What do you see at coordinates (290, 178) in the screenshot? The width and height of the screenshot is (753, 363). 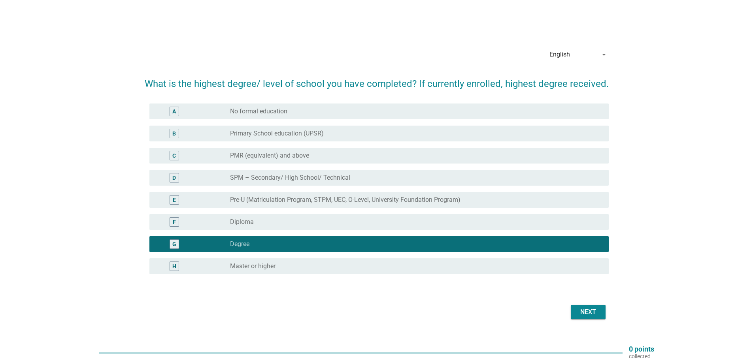 I see `label: SPM – Secondary/ High School/ Technical` at bounding box center [290, 178].